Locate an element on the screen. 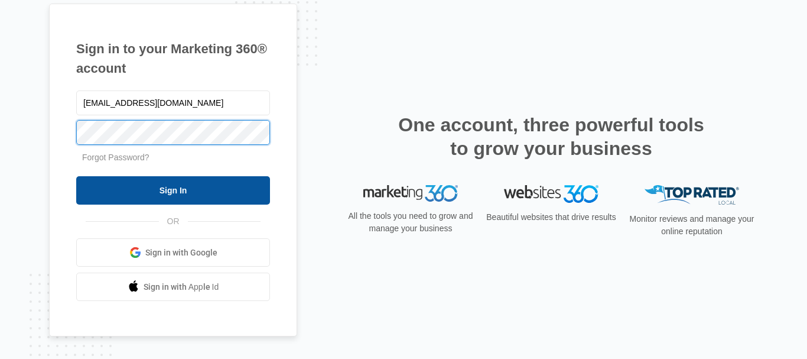 The width and height of the screenshot is (807, 359). span: OR is located at coordinates (173, 221).